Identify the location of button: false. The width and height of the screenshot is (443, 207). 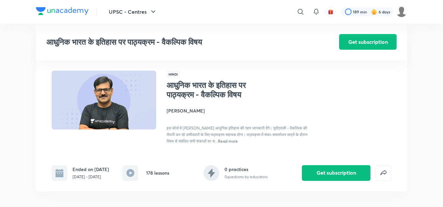
(383, 173).